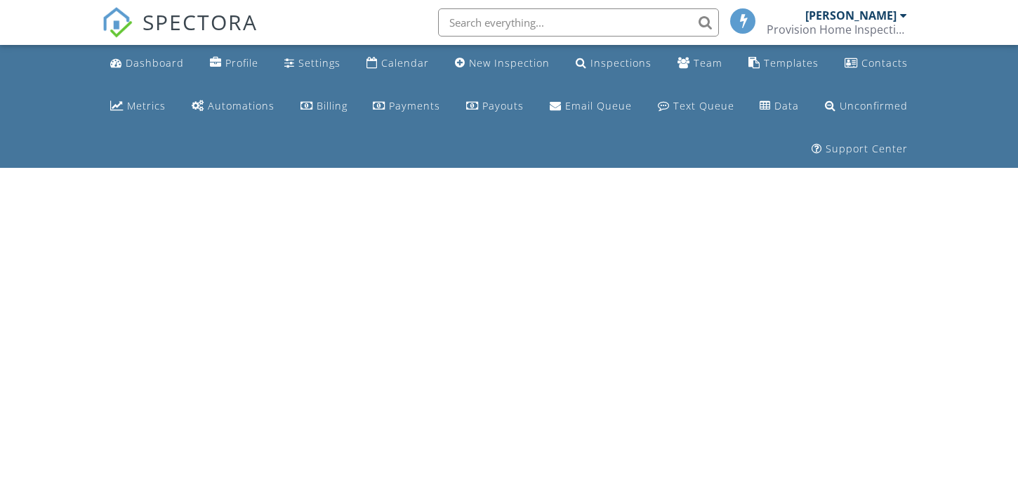 The width and height of the screenshot is (1018, 486). I want to click on a: Metrics, so click(138, 106).